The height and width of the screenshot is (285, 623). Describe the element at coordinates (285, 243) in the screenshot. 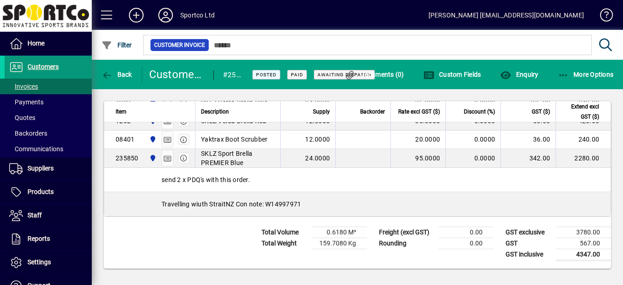

I see `td: Total Weight` at that location.